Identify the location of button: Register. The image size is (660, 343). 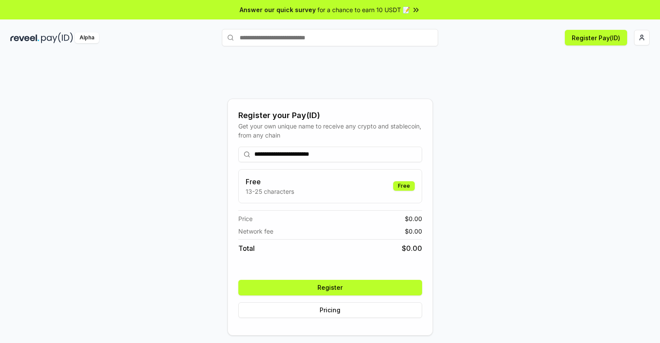
(330, 288).